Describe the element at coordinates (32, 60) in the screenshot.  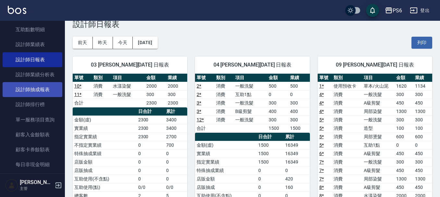
I see `a: 設計師日報表` at that location.